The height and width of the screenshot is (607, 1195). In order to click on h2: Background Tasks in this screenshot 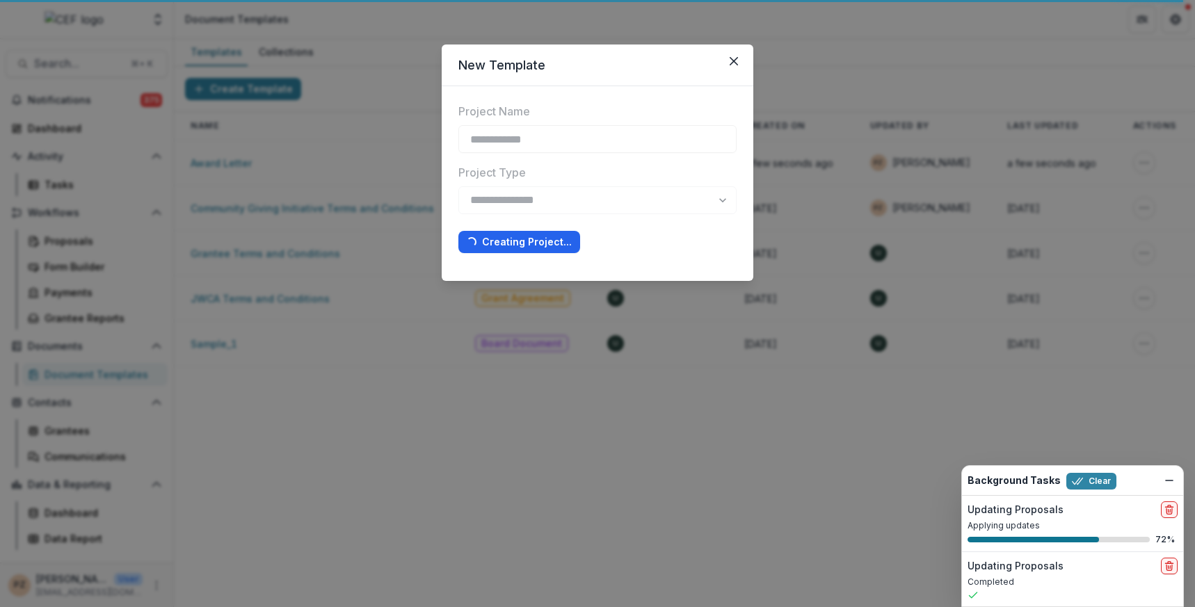, I will do `click(1014, 481)`.